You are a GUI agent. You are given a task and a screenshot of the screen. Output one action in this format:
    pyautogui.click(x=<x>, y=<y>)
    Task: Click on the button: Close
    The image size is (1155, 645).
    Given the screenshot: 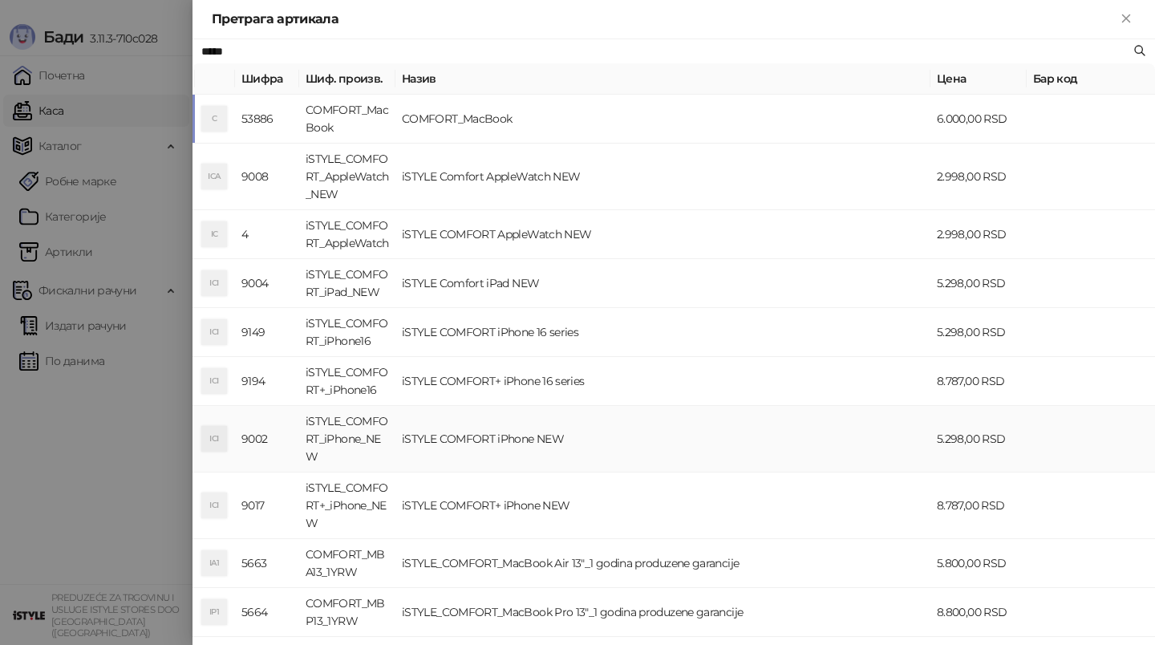 What is the action you would take?
    pyautogui.click(x=1126, y=19)
    